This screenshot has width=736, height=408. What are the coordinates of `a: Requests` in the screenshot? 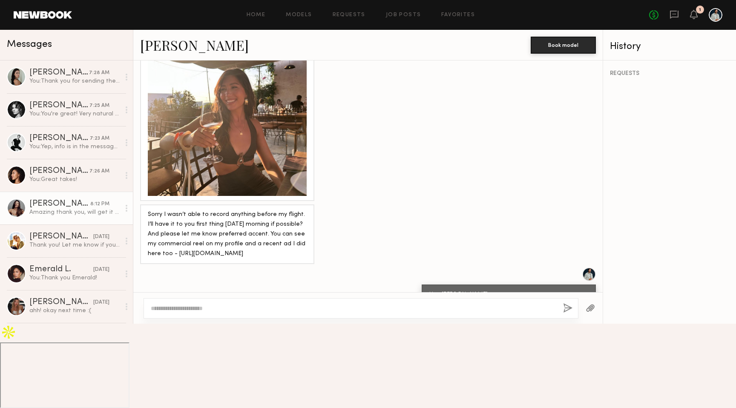 It's located at (349, 15).